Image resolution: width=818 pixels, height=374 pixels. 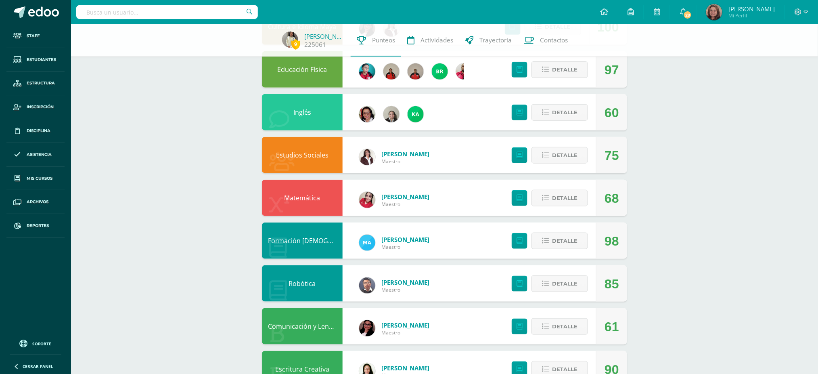 What do you see at coordinates (302, 240) in the screenshot?
I see `div: Formación Cristiana` at bounding box center [302, 240].